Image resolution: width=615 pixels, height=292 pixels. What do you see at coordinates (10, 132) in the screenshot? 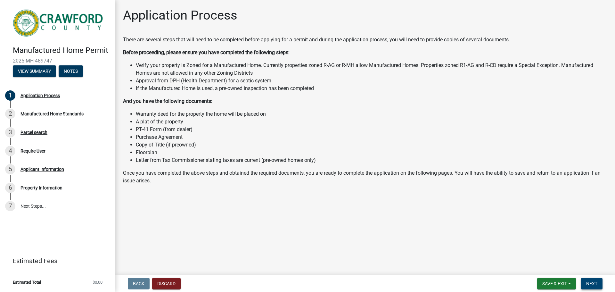
I see `div: 3` at bounding box center [10, 132].